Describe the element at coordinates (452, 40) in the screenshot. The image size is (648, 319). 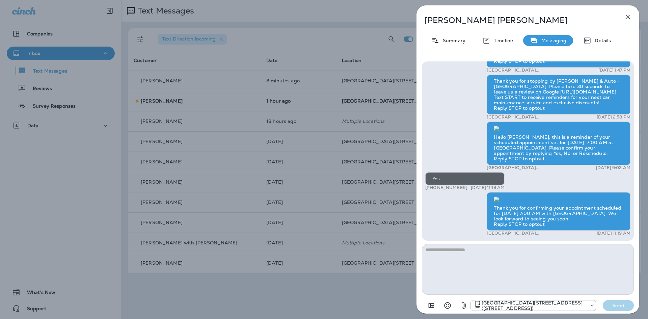
I see `p: Summary` at that location.